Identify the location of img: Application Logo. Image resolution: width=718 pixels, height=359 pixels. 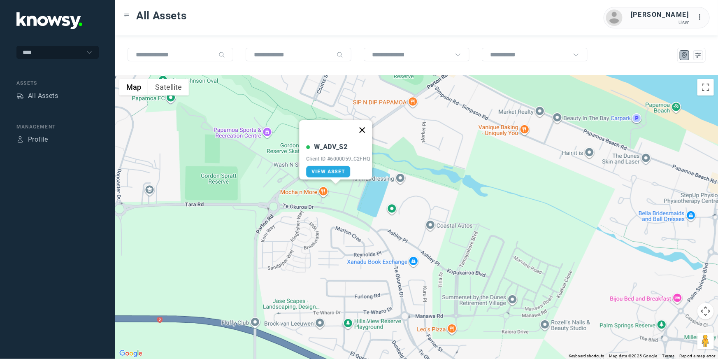
(49, 21).